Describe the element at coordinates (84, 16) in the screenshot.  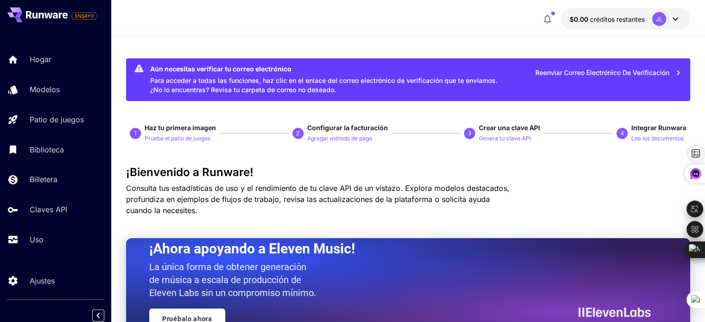
I see `font: ENSAYO` at that location.